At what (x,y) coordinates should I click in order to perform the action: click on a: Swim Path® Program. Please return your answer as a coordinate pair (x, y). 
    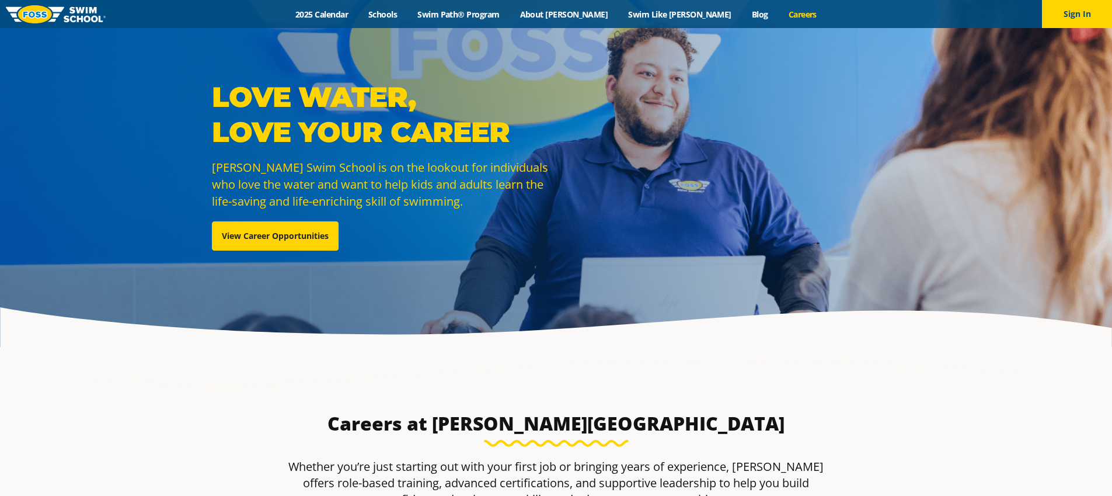
    Looking at the image, I should click on (458, 14).